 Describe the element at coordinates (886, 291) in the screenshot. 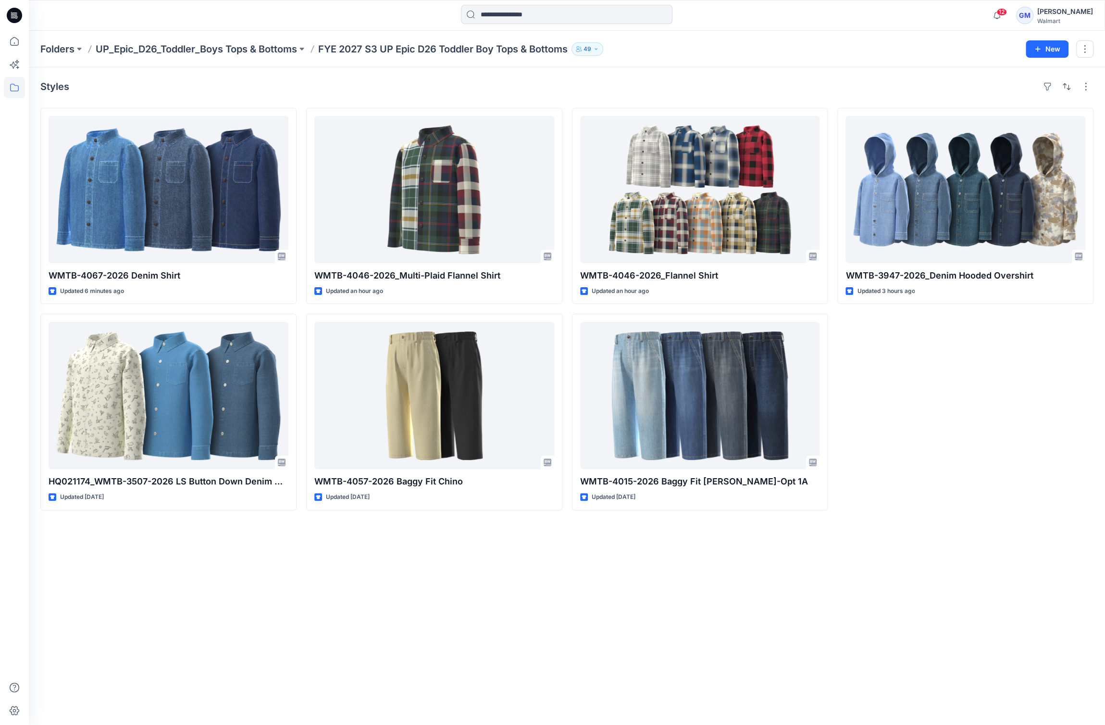

I see `p: Updated 3 hours ago` at that location.